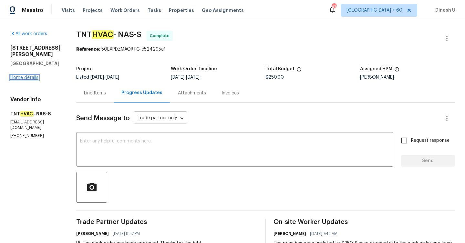 The width and height of the screenshot is (465, 243). I want to click on h4: Vendor Info, so click(35, 100).